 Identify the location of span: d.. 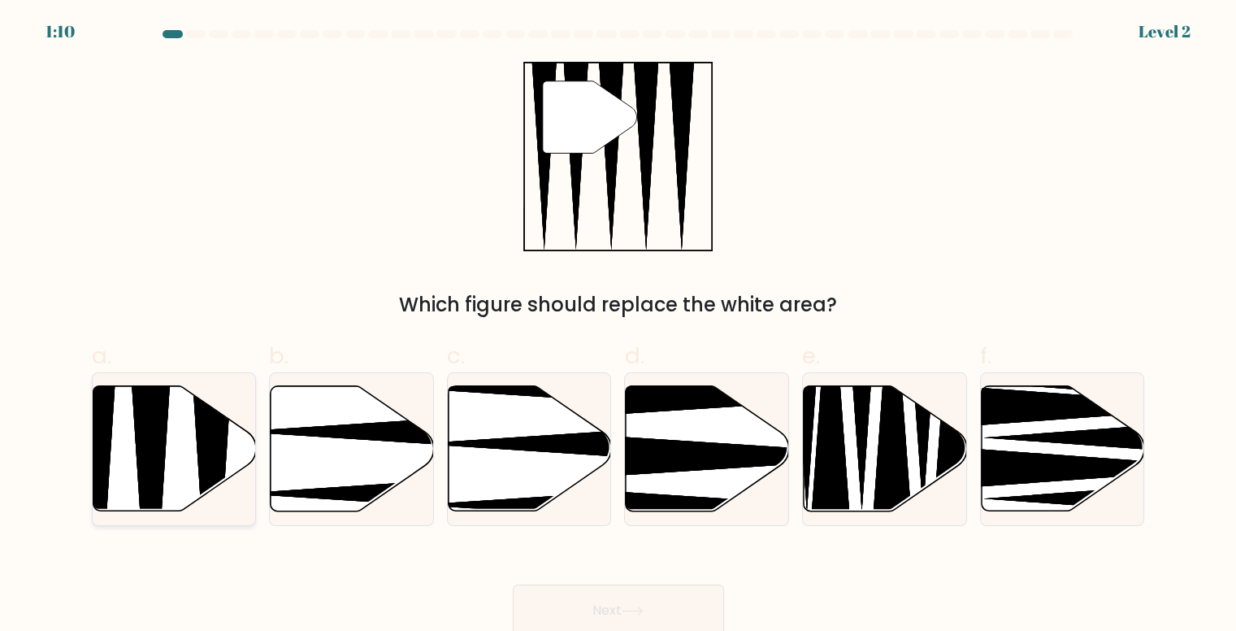
(634, 355).